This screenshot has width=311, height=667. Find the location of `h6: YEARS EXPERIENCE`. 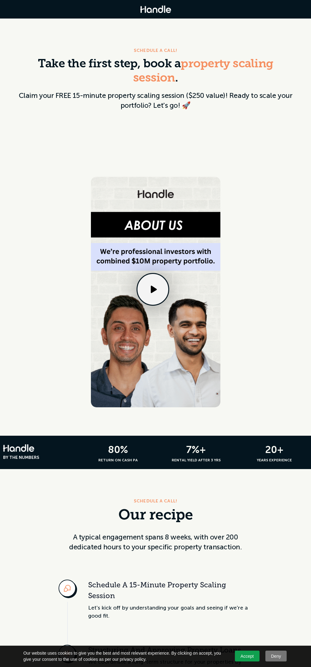

h6: YEARS EXPERIENCE is located at coordinates (275, 460).